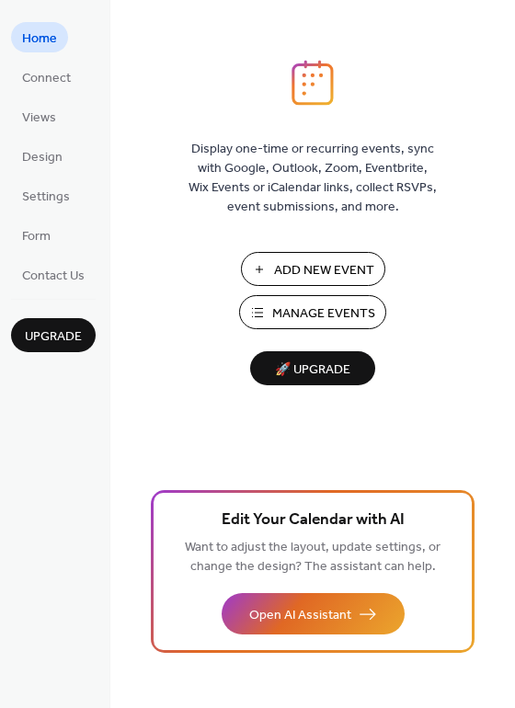  What do you see at coordinates (313, 312) in the screenshot?
I see `button: Manage Events` at bounding box center [313, 312].